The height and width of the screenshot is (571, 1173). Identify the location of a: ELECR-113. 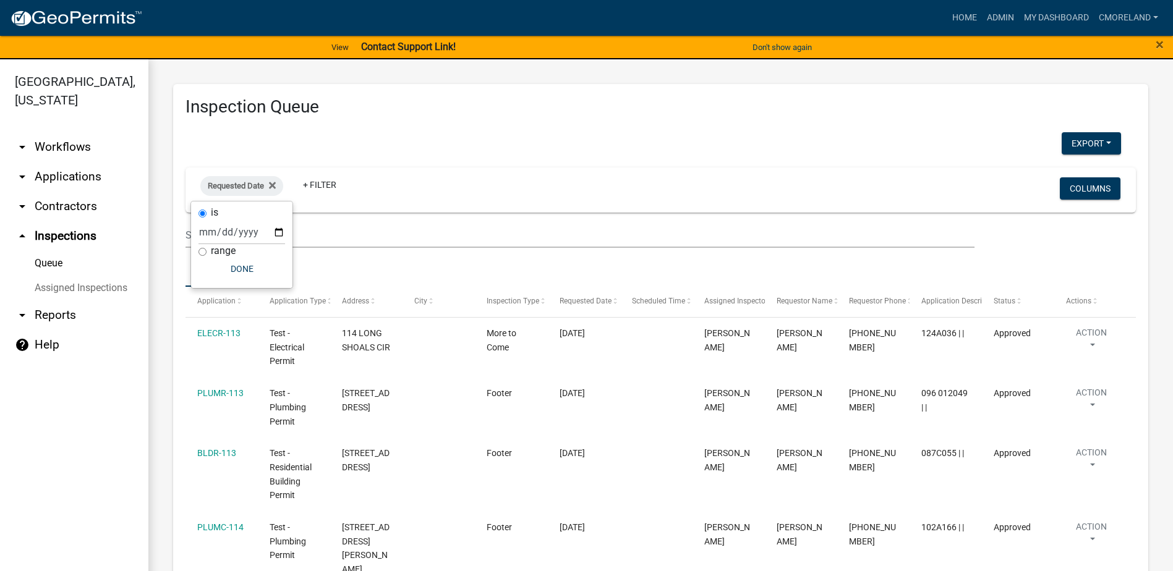
(219, 333).